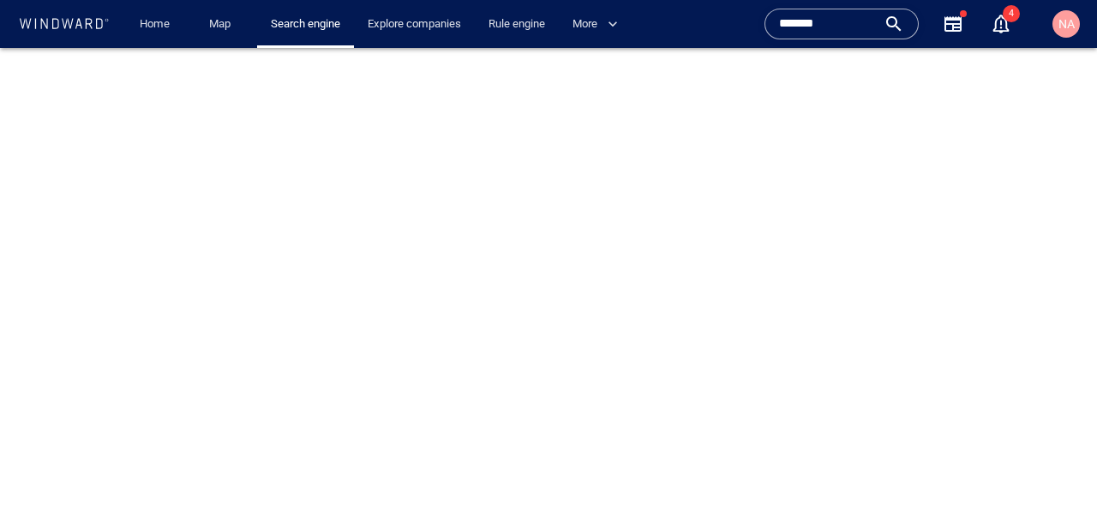 The height and width of the screenshot is (507, 1097). Describe the element at coordinates (1001, 24) in the screenshot. I see `button: 4` at that location.